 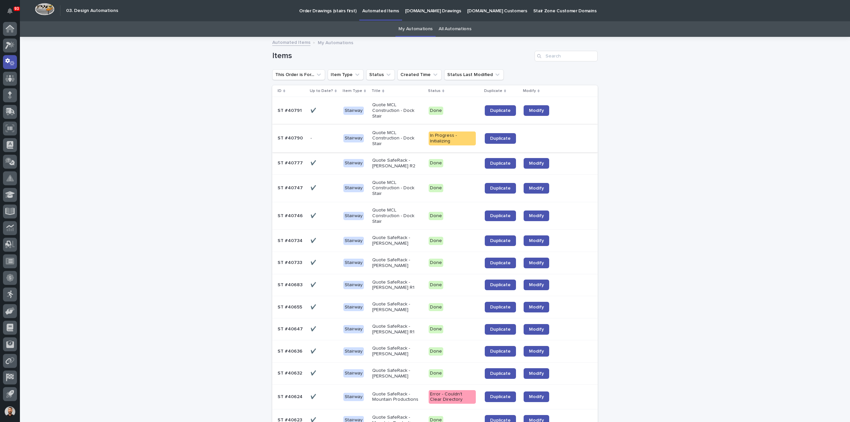 What do you see at coordinates (10, 11) in the screenshot?
I see `button: Notifications` at bounding box center [10, 11].